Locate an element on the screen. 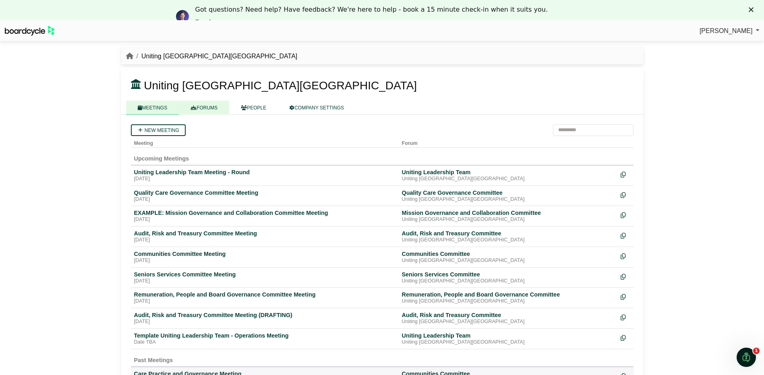 Image resolution: width=764 pixels, height=375 pixels. a: FORUMS is located at coordinates (204, 108).